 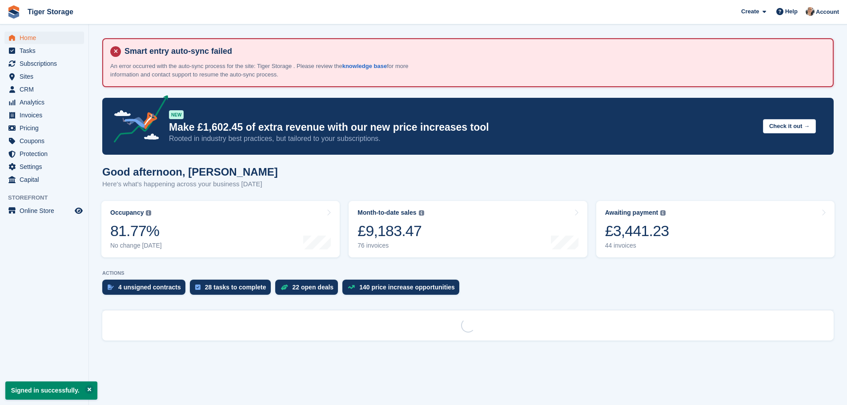 I want to click on div: Awaiting payment, so click(x=632, y=213).